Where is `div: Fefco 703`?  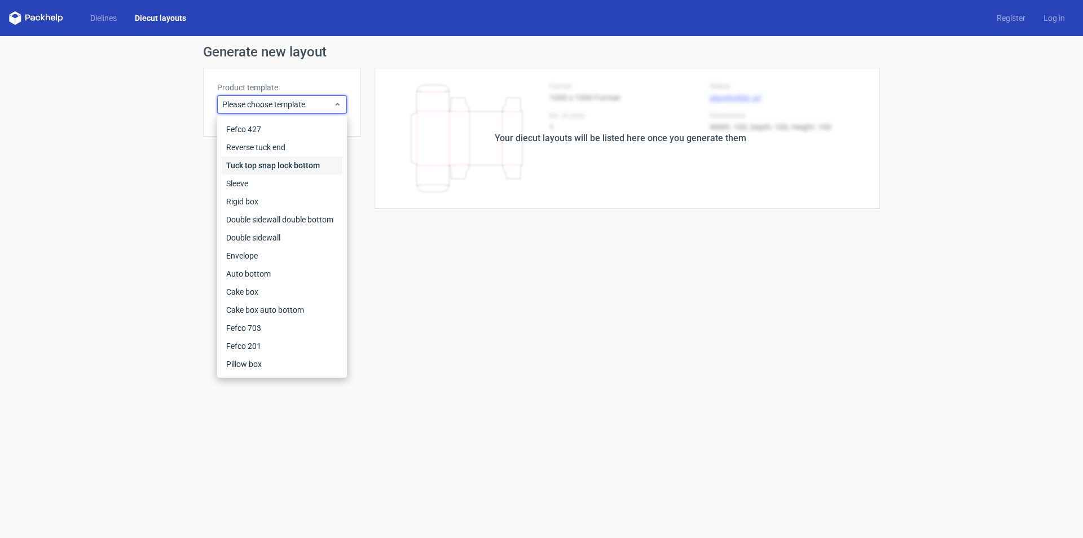 div: Fefco 703 is located at coordinates (282, 328).